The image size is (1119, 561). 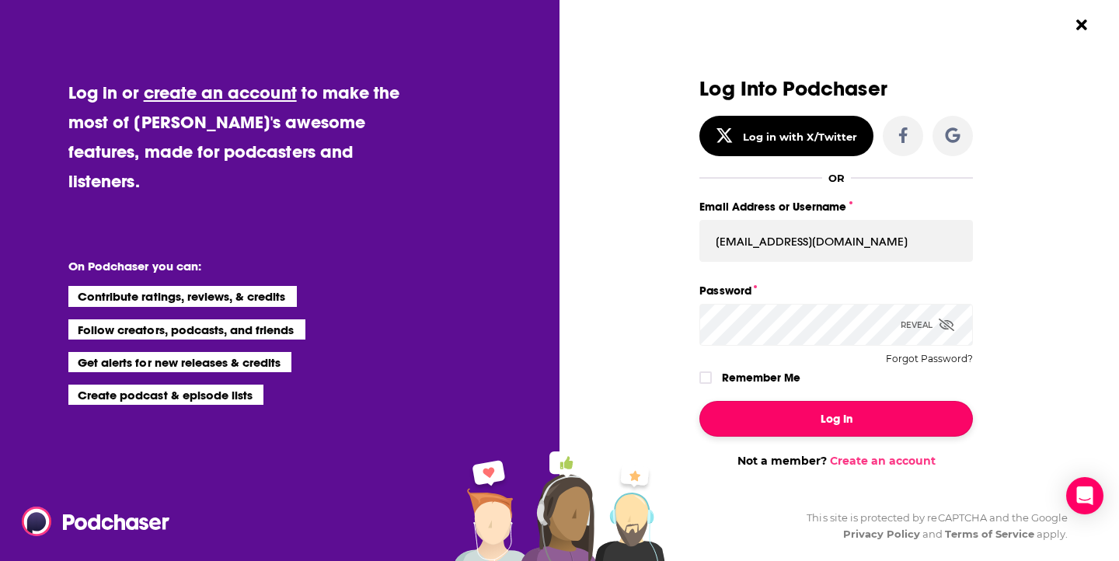 What do you see at coordinates (836, 207) in the screenshot?
I see `label: Email Address or Username` at bounding box center [836, 207].